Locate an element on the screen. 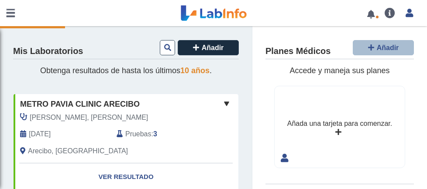 This screenshot has height=189, width=427. span: 10 años is located at coordinates (195, 71).